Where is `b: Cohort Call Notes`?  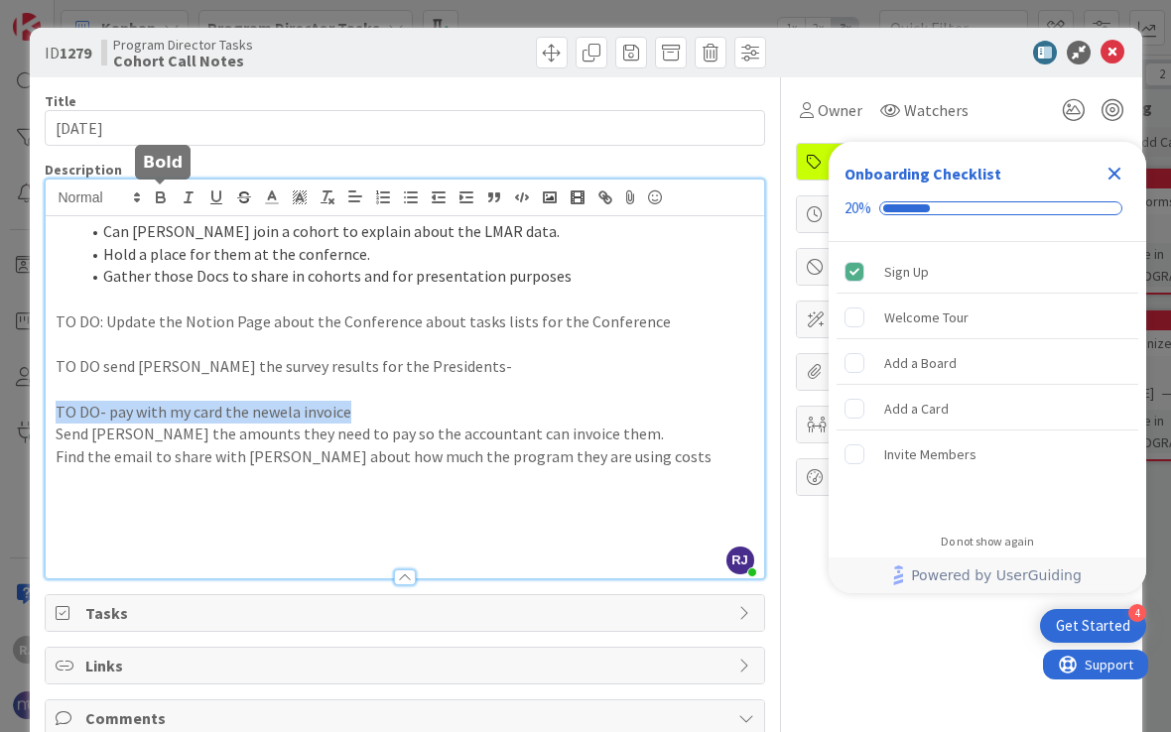
b: Cohort Call Notes is located at coordinates (183, 61).